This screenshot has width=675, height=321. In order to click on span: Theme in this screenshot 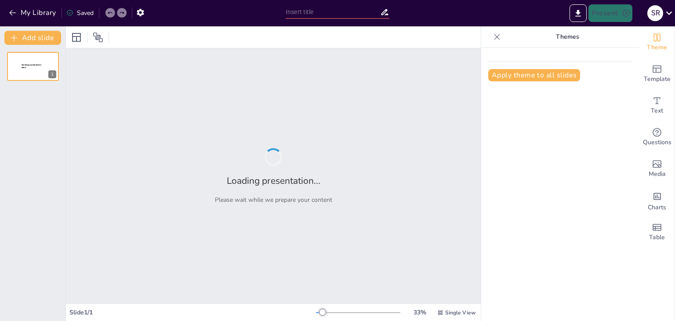, I will do `click(657, 47)`.